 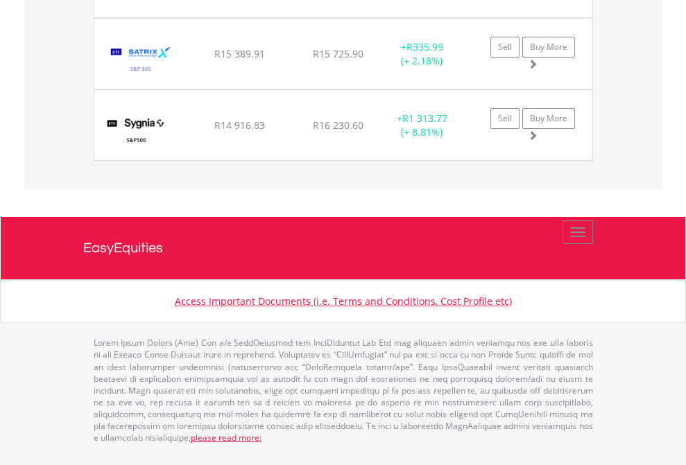 I want to click on p: Lorem Ipsum Dolors (Ame) Con a/e SeddOeiusmod tem InciDiduntut Lab Etd mag aliquaen admin veniamq..., so click(x=343, y=390).